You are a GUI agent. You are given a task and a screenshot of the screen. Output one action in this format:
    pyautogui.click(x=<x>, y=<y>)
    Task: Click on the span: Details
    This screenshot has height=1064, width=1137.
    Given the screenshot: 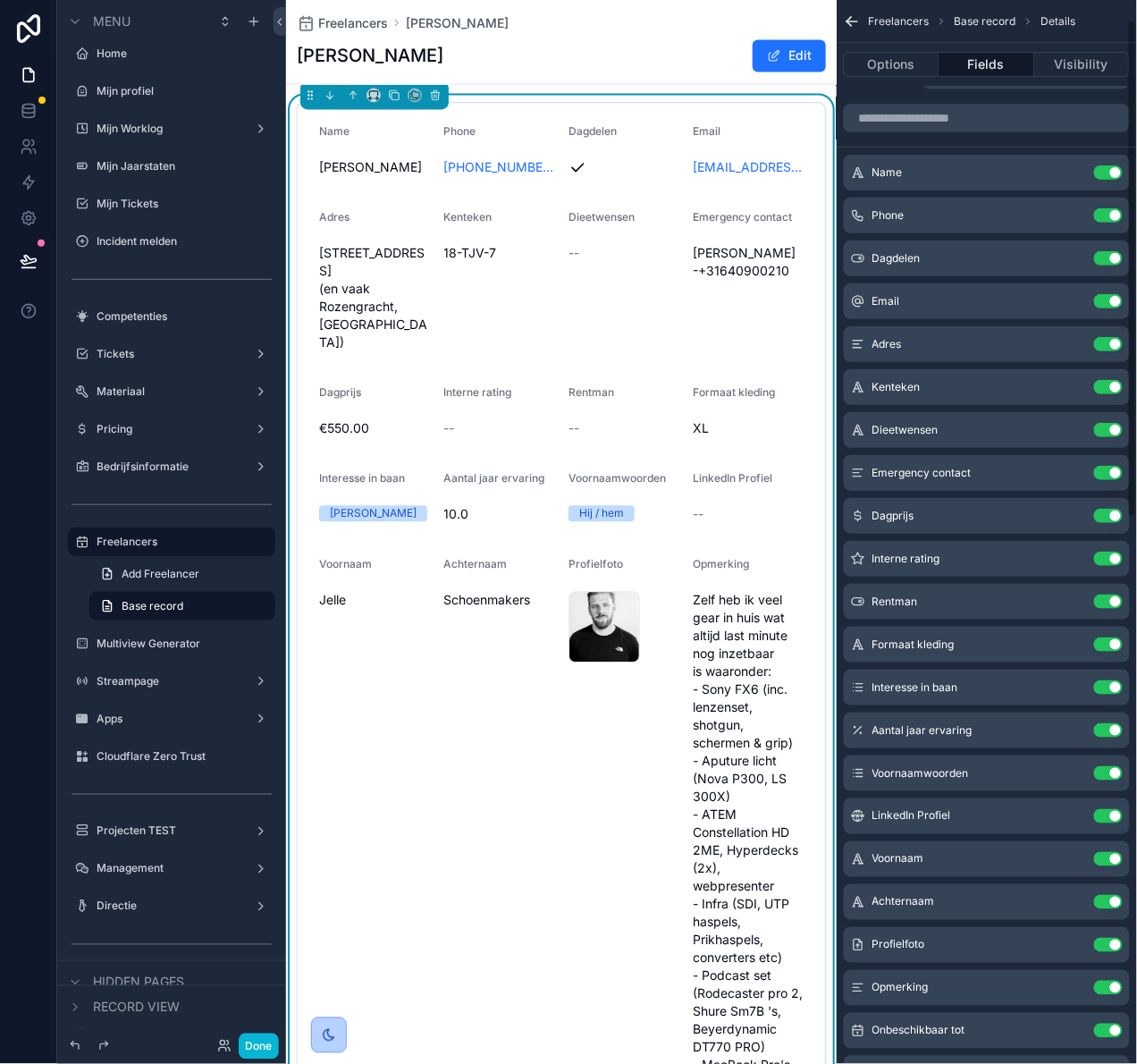 What is the action you would take?
    pyautogui.click(x=1058, y=21)
    